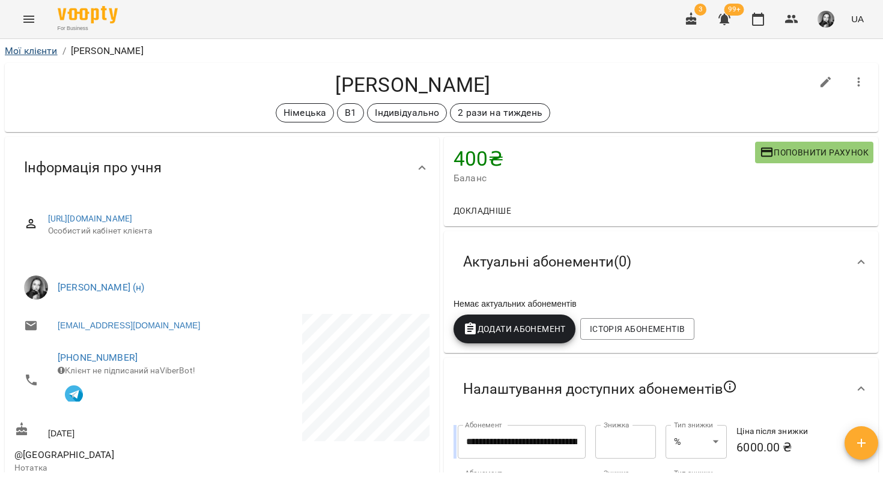 The image size is (883, 479). I want to click on div: Налаштування доступних абонементів, so click(661, 389).